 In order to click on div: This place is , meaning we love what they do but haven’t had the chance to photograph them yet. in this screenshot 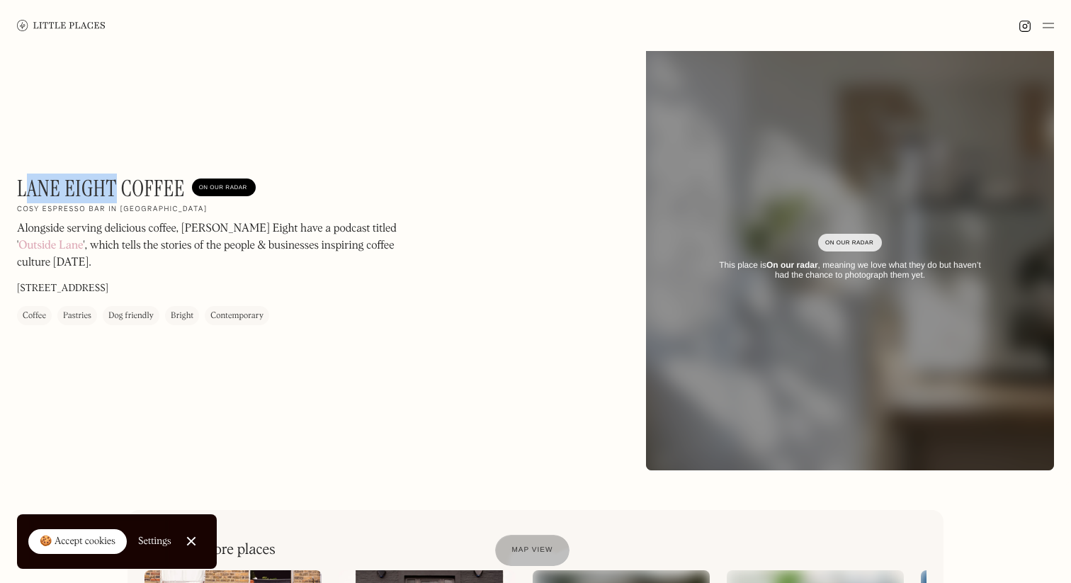, I will do `click(850, 270)`.